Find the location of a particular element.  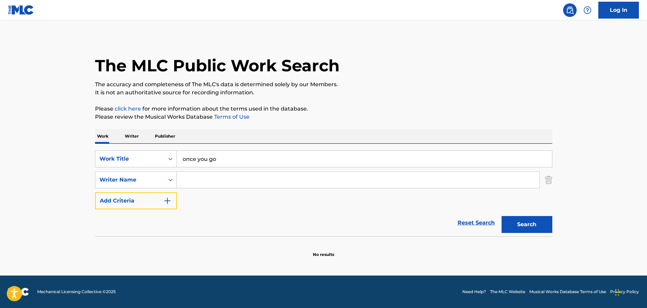

button: Add Criteria is located at coordinates (136, 201).